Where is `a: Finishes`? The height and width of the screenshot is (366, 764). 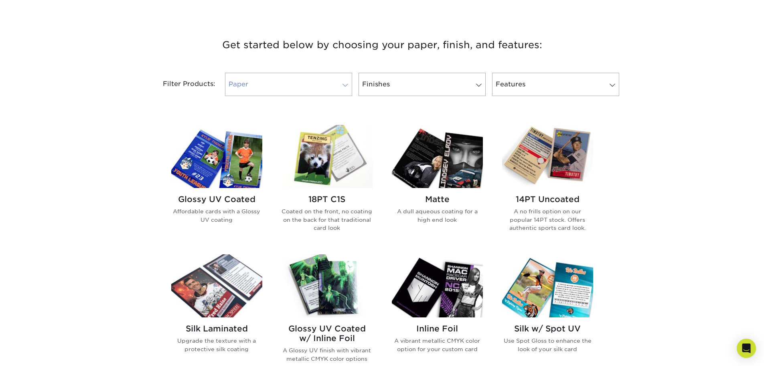
a: Finishes is located at coordinates (422, 84).